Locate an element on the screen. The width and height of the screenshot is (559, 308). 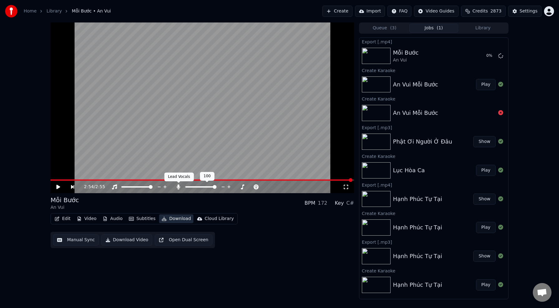
button: Create is located at coordinates (337, 11).